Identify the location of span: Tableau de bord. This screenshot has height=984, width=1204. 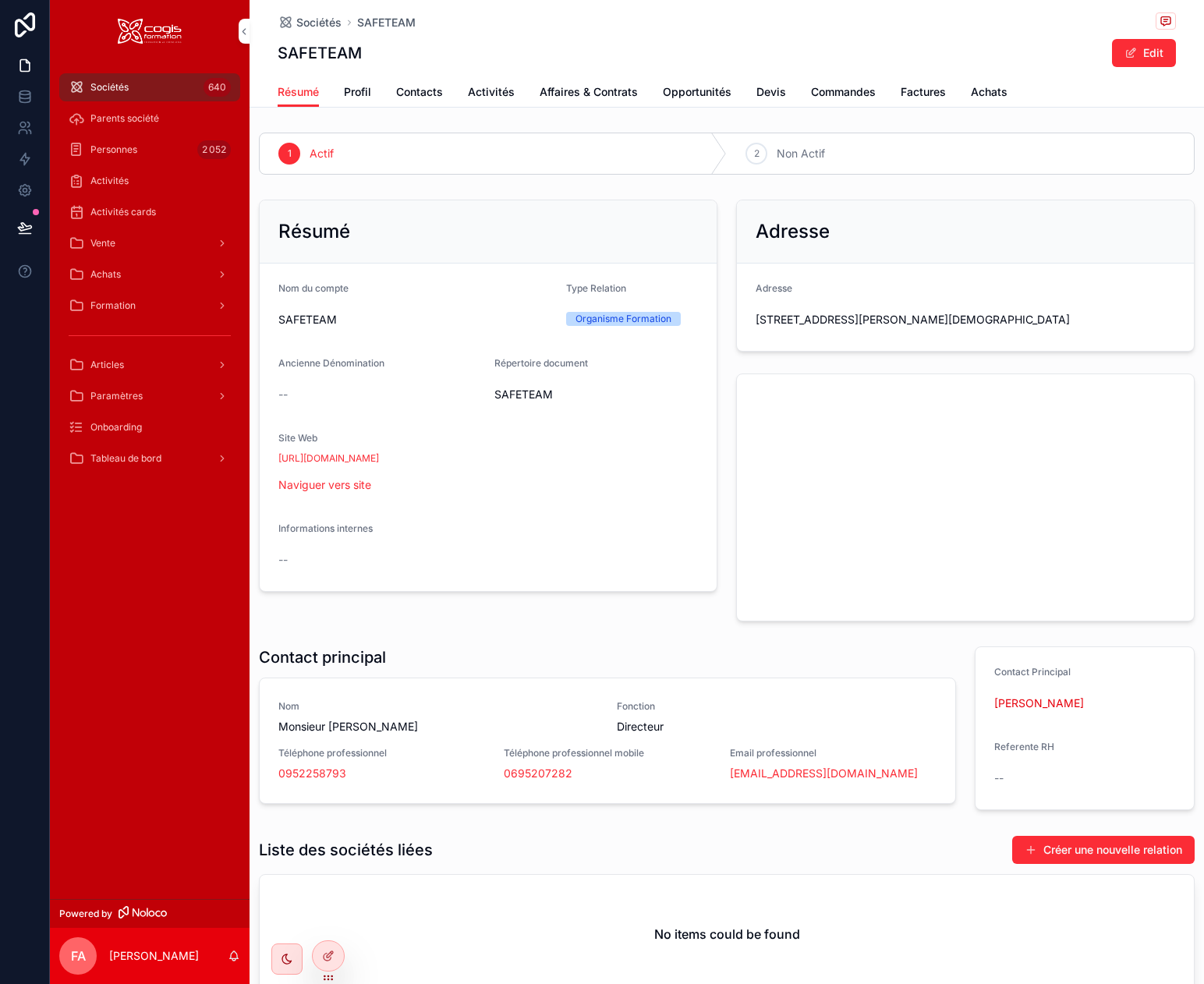
(126, 459).